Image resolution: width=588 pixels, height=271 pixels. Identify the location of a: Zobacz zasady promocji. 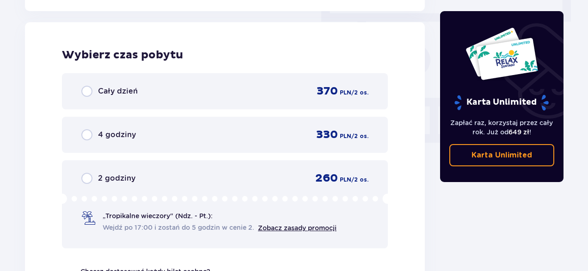
(297, 228).